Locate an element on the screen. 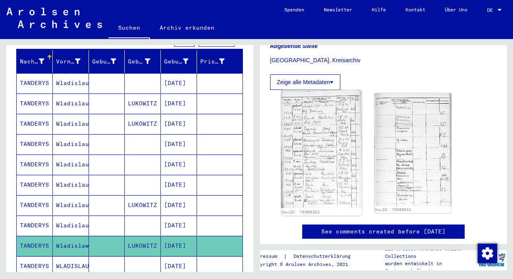 Image resolution: width=513 pixels, height=279 pixels. img: 002.jpg is located at coordinates (413, 150).